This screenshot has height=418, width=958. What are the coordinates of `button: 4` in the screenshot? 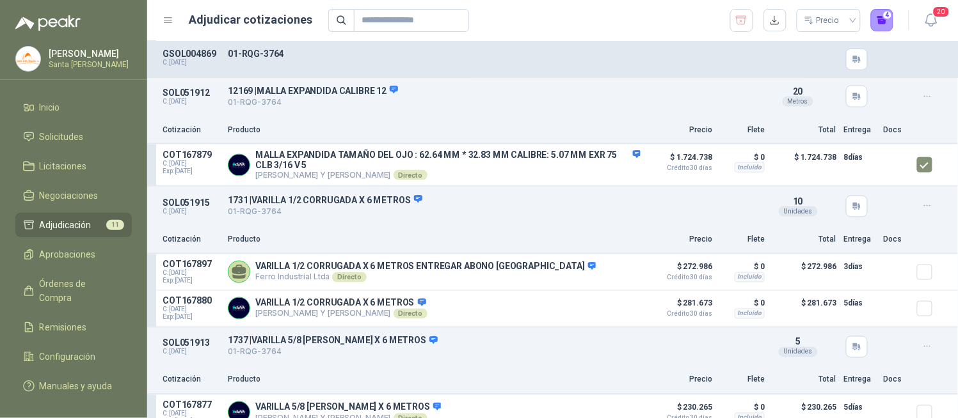 It's located at (882, 20).